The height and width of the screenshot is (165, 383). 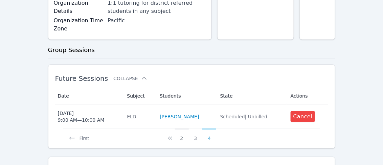 I want to click on div: Pacific, so click(x=157, y=21).